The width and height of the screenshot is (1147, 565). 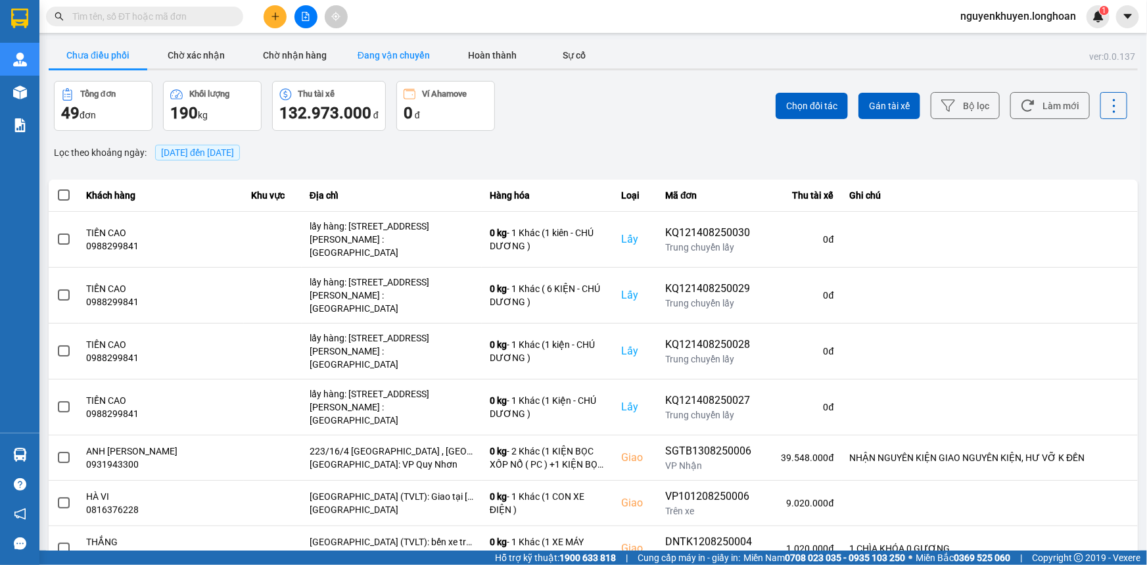 I want to click on button: Gán tài xế, so click(x=890, y=106).